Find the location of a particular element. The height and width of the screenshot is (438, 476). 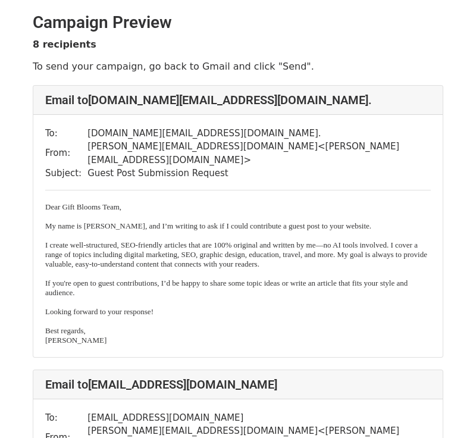

td: Subject: is located at coordinates (66, 173).